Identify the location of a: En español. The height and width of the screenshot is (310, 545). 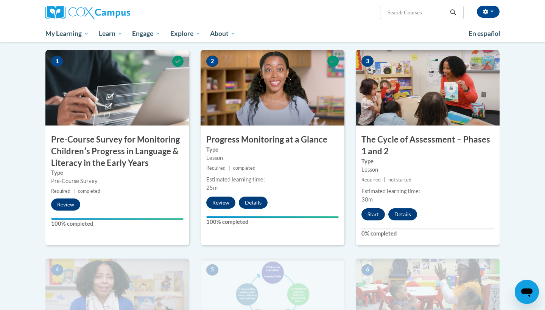
(484, 34).